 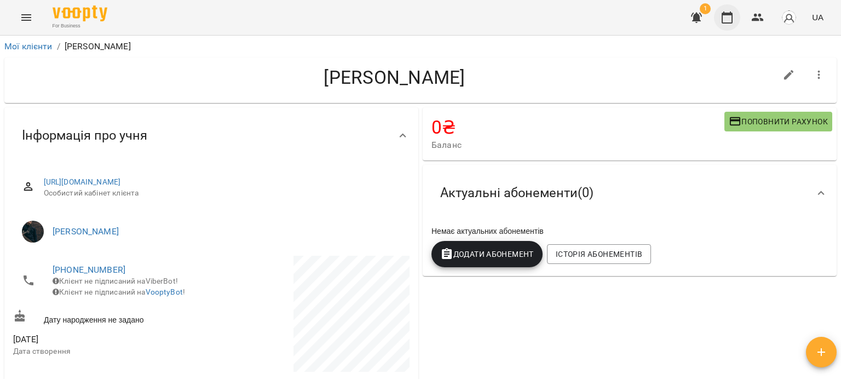 I want to click on span: Інформація про учня, so click(x=84, y=135).